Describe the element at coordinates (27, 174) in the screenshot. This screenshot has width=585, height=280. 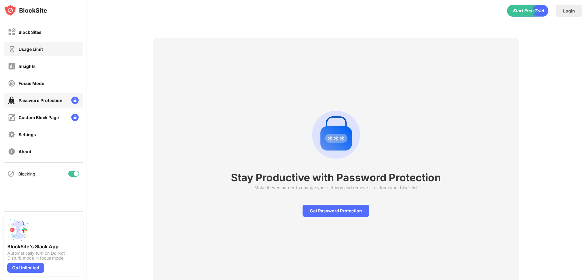
I see `div: Blocking` at that location.